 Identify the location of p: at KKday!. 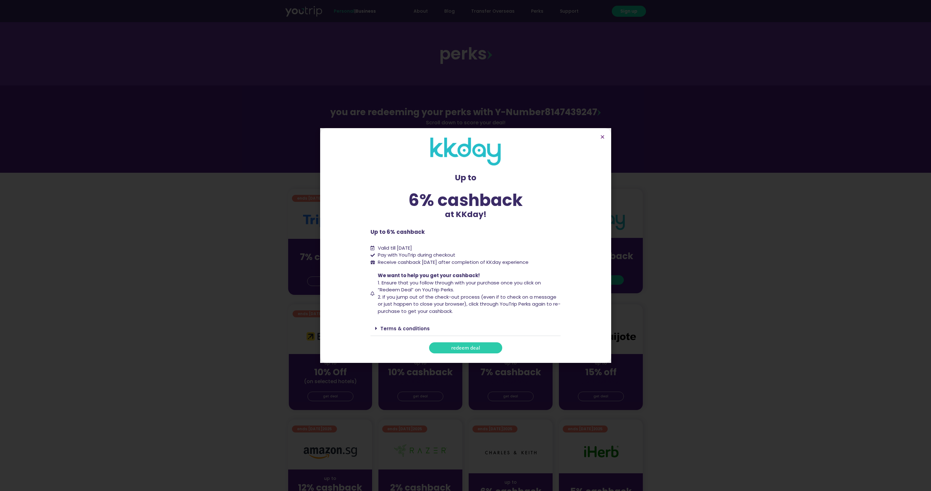
(465, 215).